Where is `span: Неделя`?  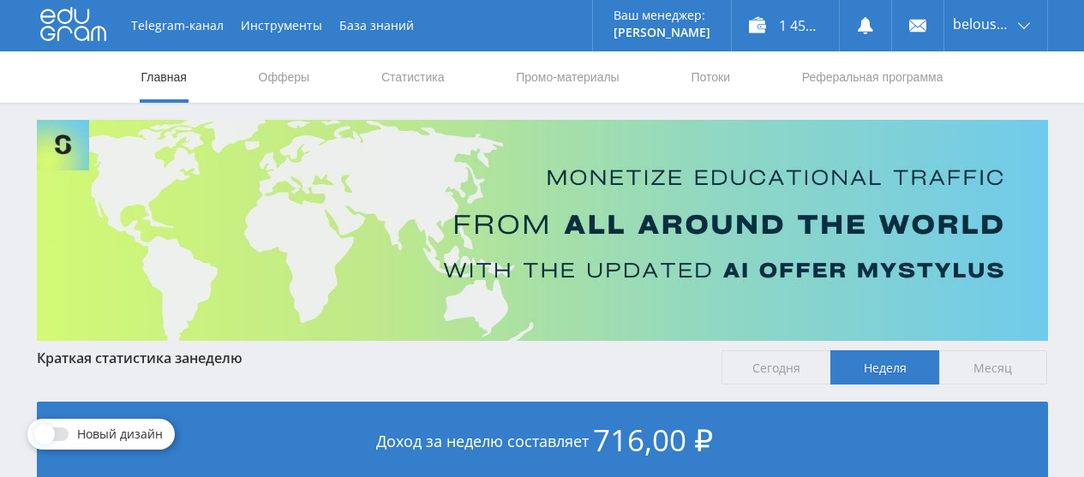
span: Неделя is located at coordinates (884, 368).